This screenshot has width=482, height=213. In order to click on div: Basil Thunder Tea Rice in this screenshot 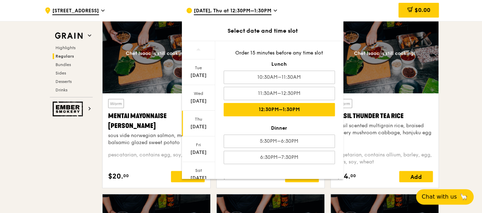, I will do `click(385, 116)`.